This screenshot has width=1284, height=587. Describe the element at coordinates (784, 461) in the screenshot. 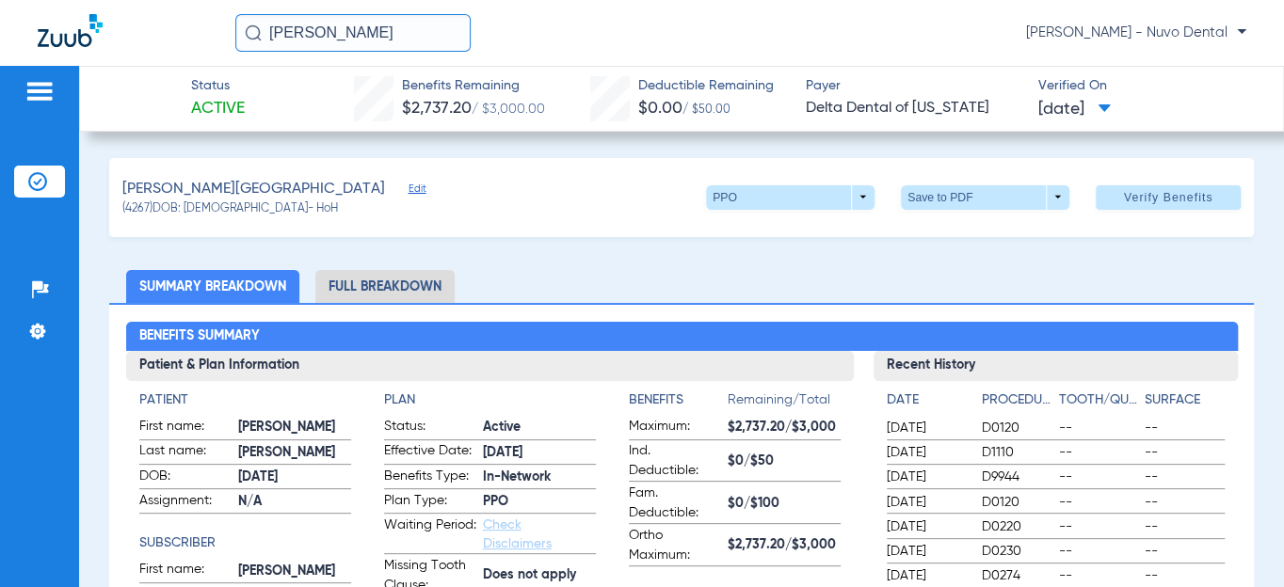

I see `span: $0/$50` at that location.